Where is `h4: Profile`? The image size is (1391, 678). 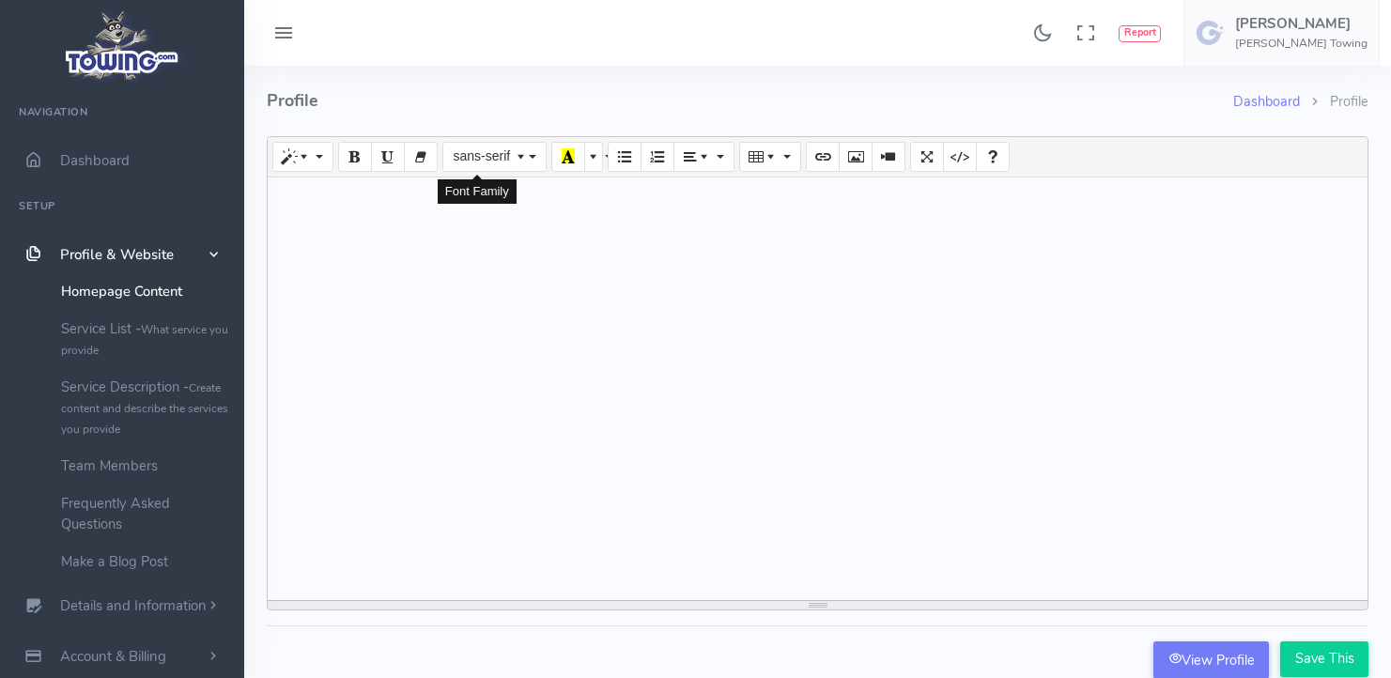
h4: Profile is located at coordinates (750, 101).